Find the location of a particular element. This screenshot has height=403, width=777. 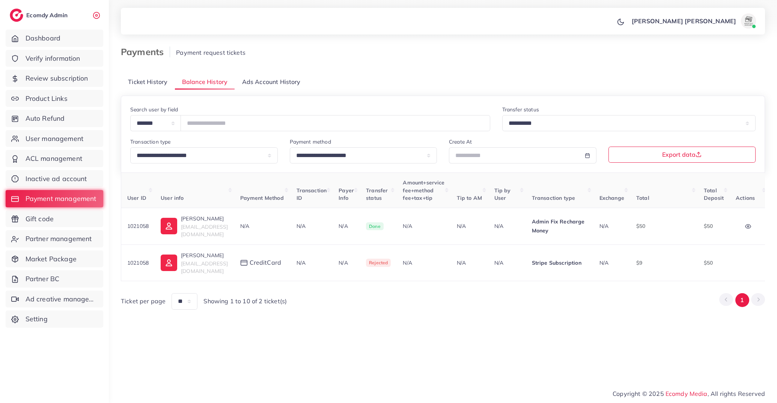

span: Rejected is located at coordinates (378, 263).